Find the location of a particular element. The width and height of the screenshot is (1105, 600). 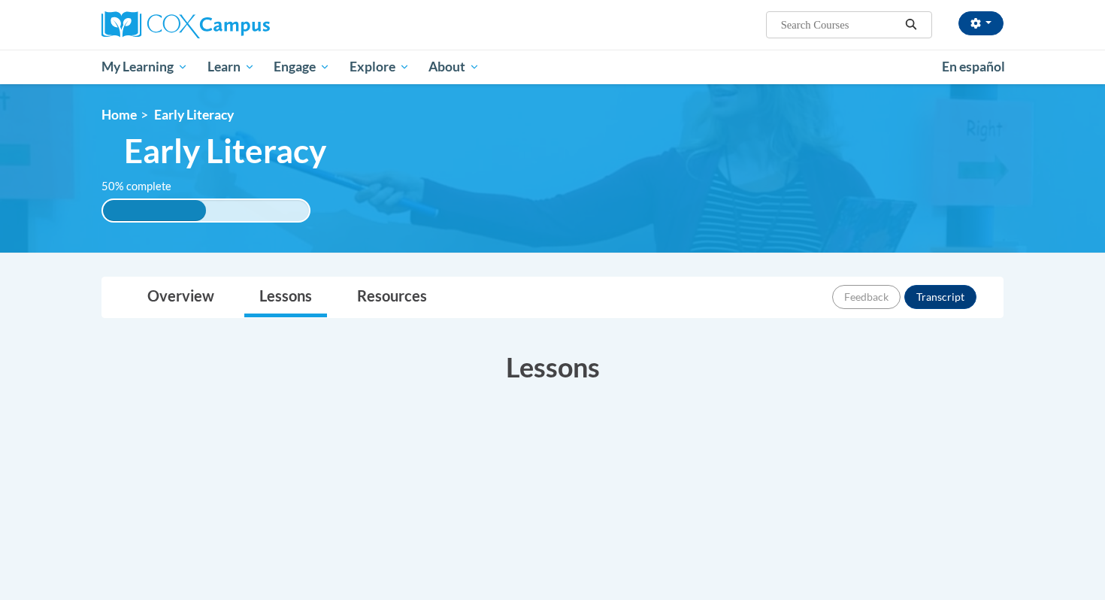

span: Learn is located at coordinates (231, 67).